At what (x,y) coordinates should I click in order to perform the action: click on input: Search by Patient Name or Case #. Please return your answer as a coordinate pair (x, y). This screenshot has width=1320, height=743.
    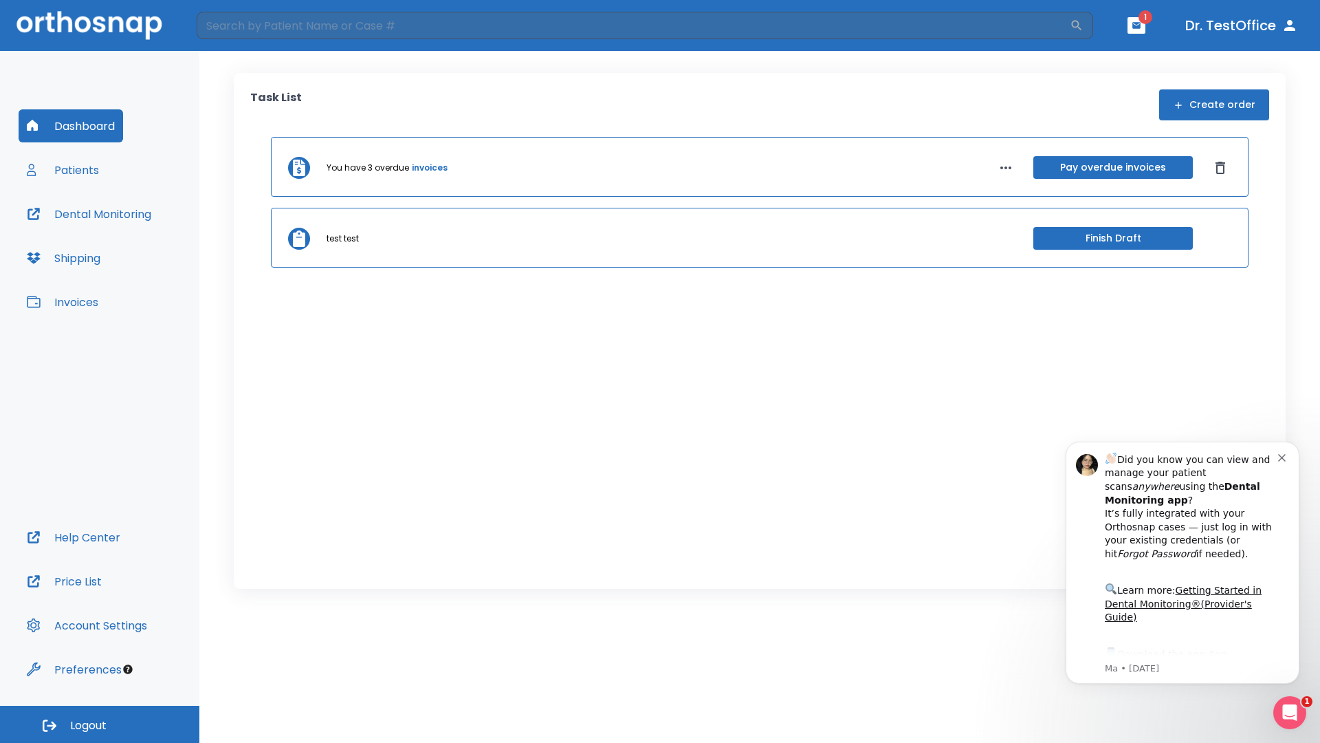
    Looking at the image, I should click on (633, 25).